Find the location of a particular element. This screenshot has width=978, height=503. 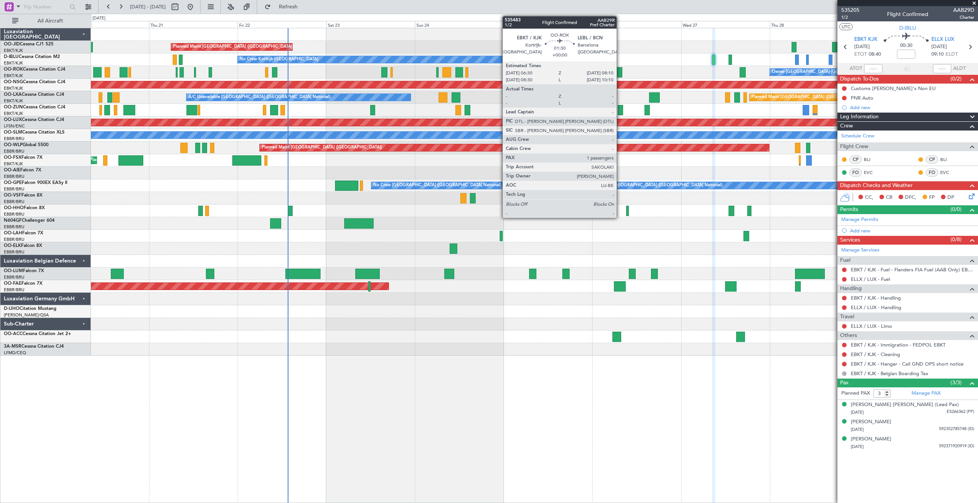

a: EBKT / KJK - Belgian Boarding Tax is located at coordinates (889, 374).